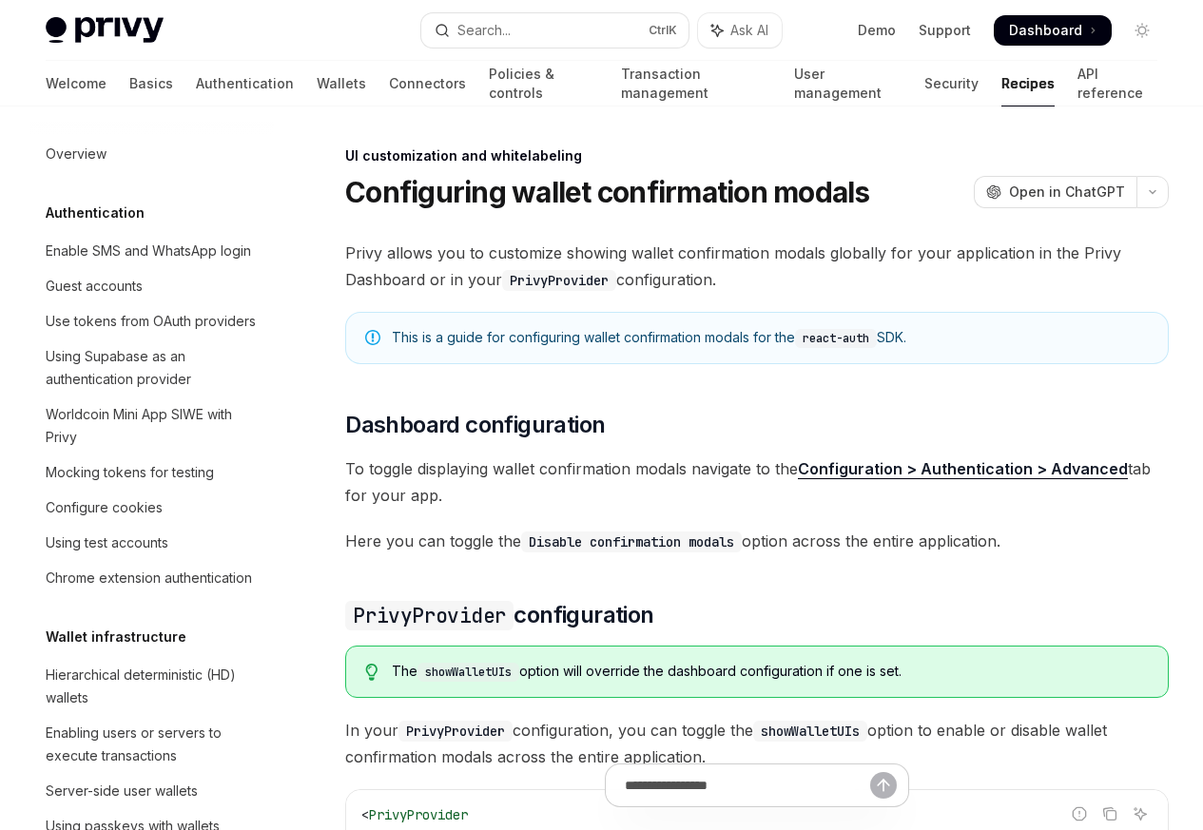  I want to click on div: Using Supabase as an authentication provider, so click(154, 368).